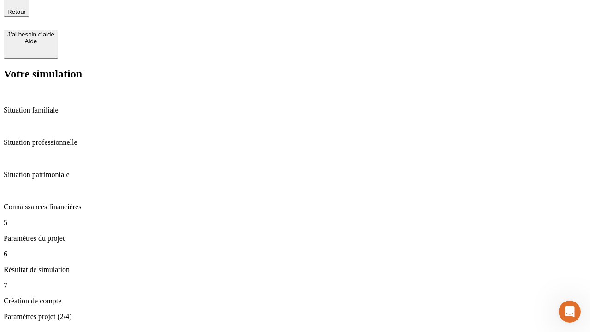 Image resolution: width=590 pixels, height=332 pixels. Describe the element at coordinates (295, 285) in the screenshot. I see `p: 7` at that location.